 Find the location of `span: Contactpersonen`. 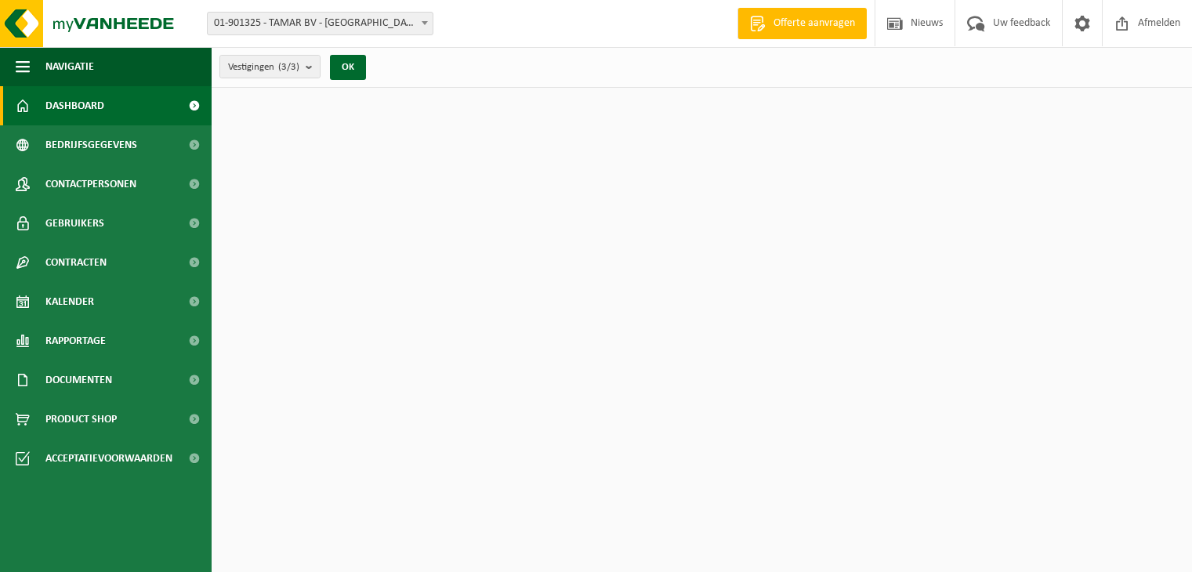

span: Contactpersonen is located at coordinates (91, 184).